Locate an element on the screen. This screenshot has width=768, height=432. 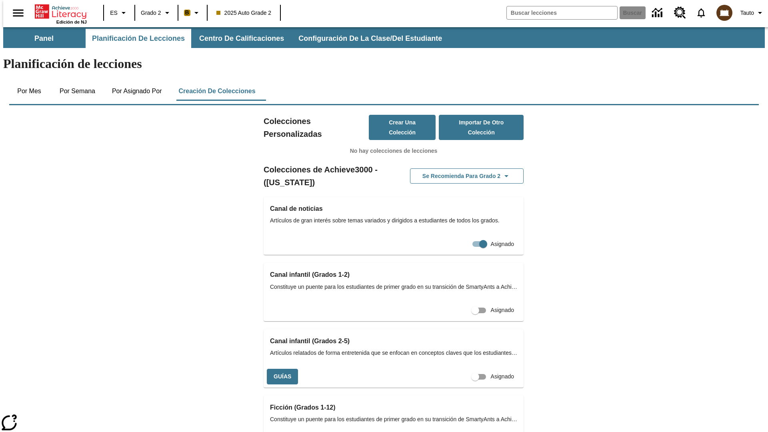
button: Por asignado por is located at coordinates (137, 91).